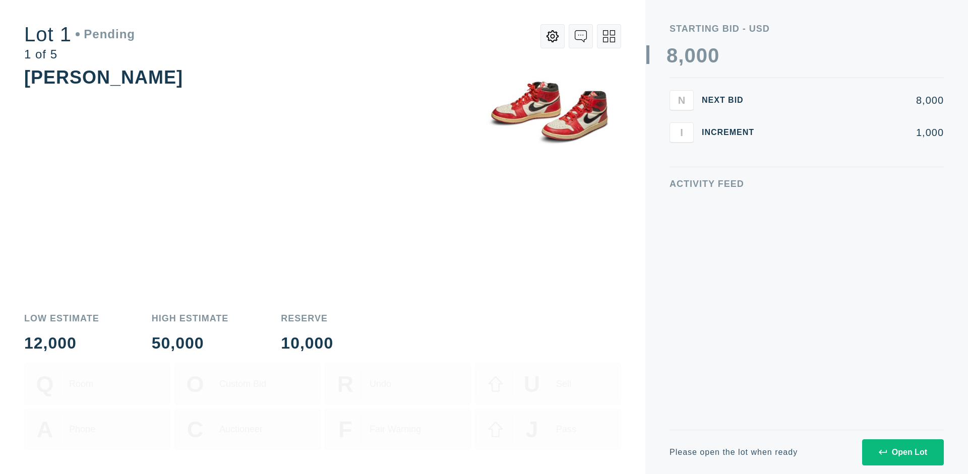 The height and width of the screenshot is (474, 968). What do you see at coordinates (80, 34) in the screenshot?
I see `div: Lot 1` at bounding box center [80, 34].